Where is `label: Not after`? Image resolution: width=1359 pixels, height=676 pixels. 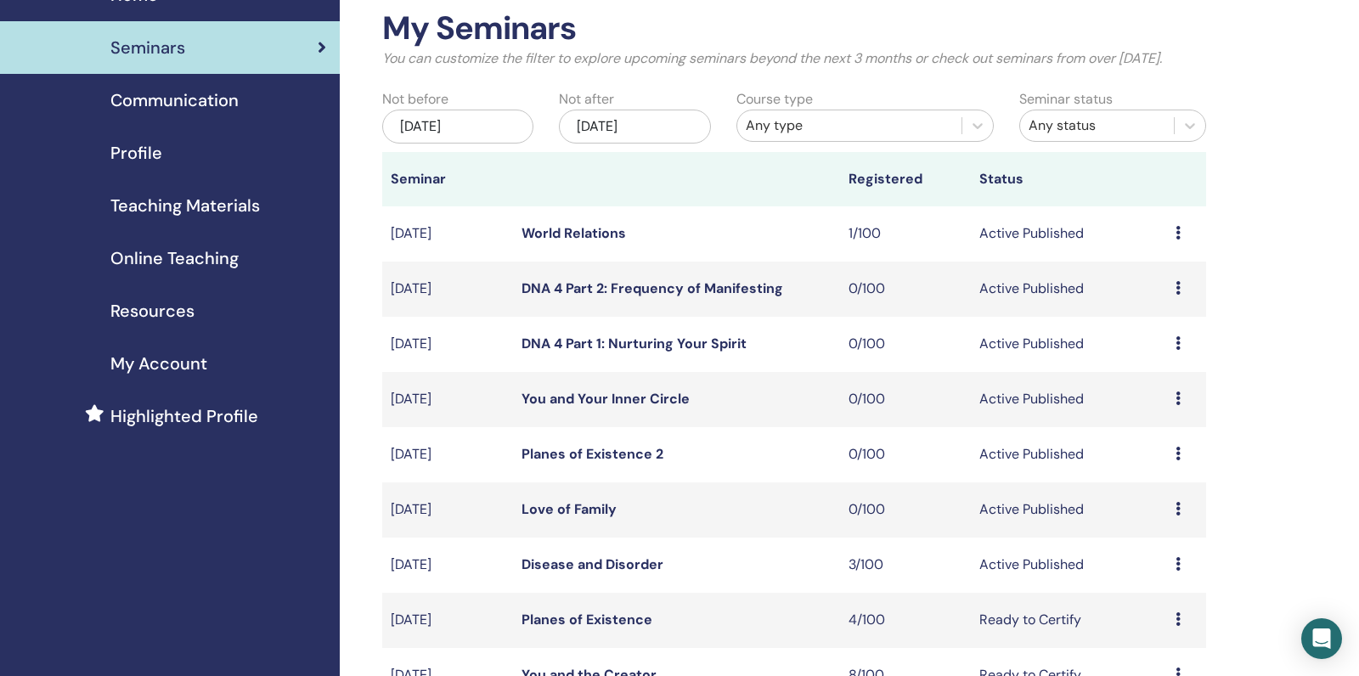 label: Not after is located at coordinates (586, 99).